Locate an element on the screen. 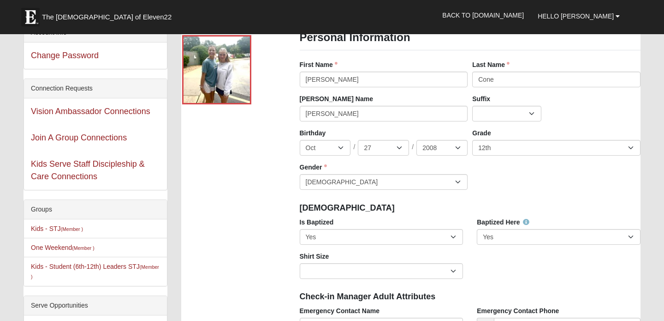 Image resolution: width=664 pixels, height=321 pixels. a: Join A Group Connections is located at coordinates (79, 138).